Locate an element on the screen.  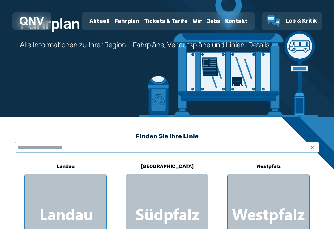
a: QNV Logo is located at coordinates (32, 21).